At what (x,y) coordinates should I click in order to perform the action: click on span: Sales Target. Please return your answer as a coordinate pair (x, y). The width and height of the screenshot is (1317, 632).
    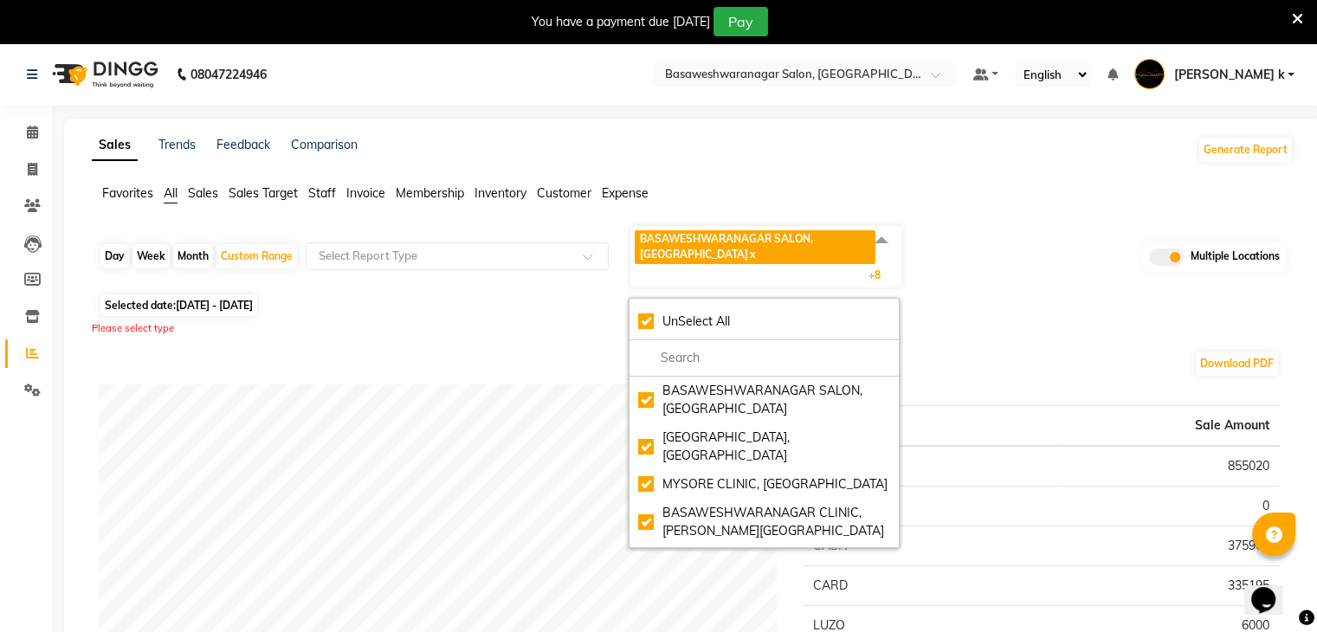
    Looking at the image, I should click on (263, 193).